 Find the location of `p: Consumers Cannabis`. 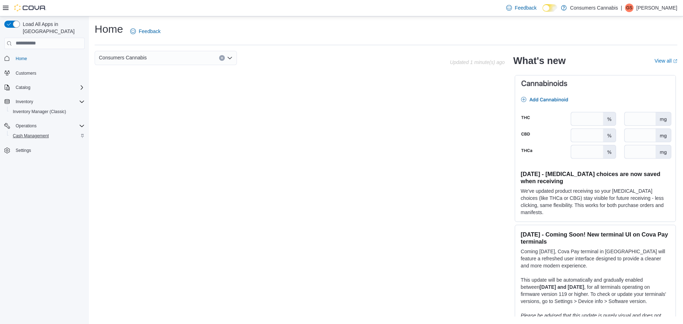

p: Consumers Cannabis is located at coordinates (594, 8).